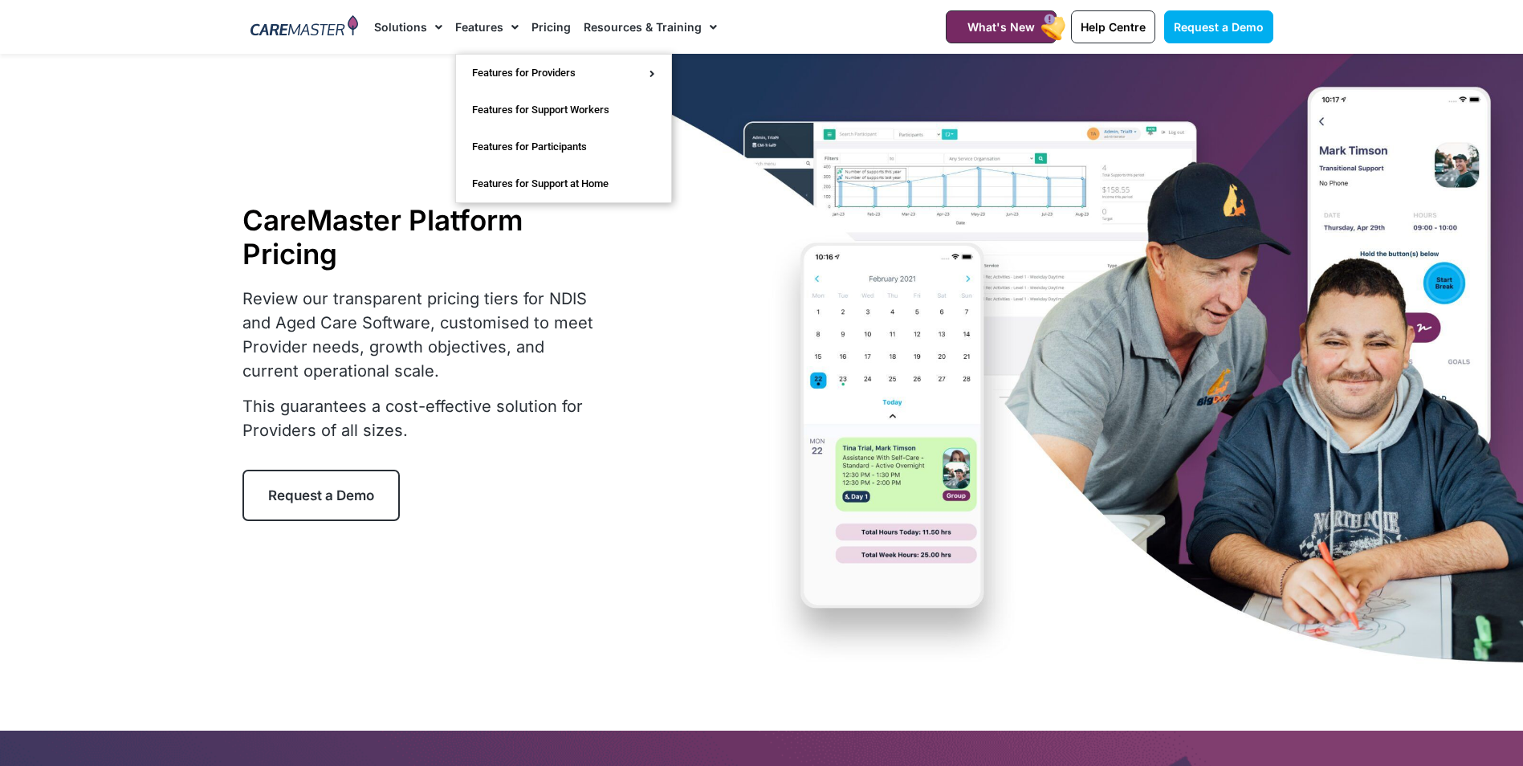  I want to click on p: This guarantees a cost-effective solution for Providers of all sizes., so click(423, 418).